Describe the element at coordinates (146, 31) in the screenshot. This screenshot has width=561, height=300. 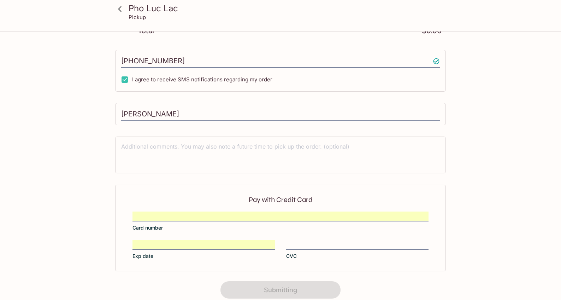
I see `p: Total` at that location.